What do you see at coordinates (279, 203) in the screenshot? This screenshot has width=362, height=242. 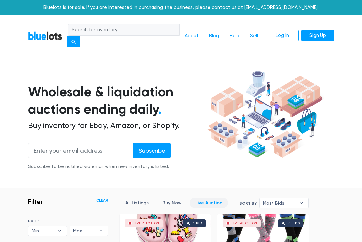 I see `span: Most Bids` at bounding box center [279, 203].